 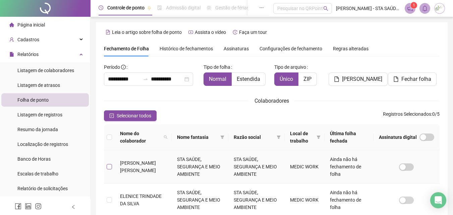 I want to click on sup: 1, so click(x=414, y=5).